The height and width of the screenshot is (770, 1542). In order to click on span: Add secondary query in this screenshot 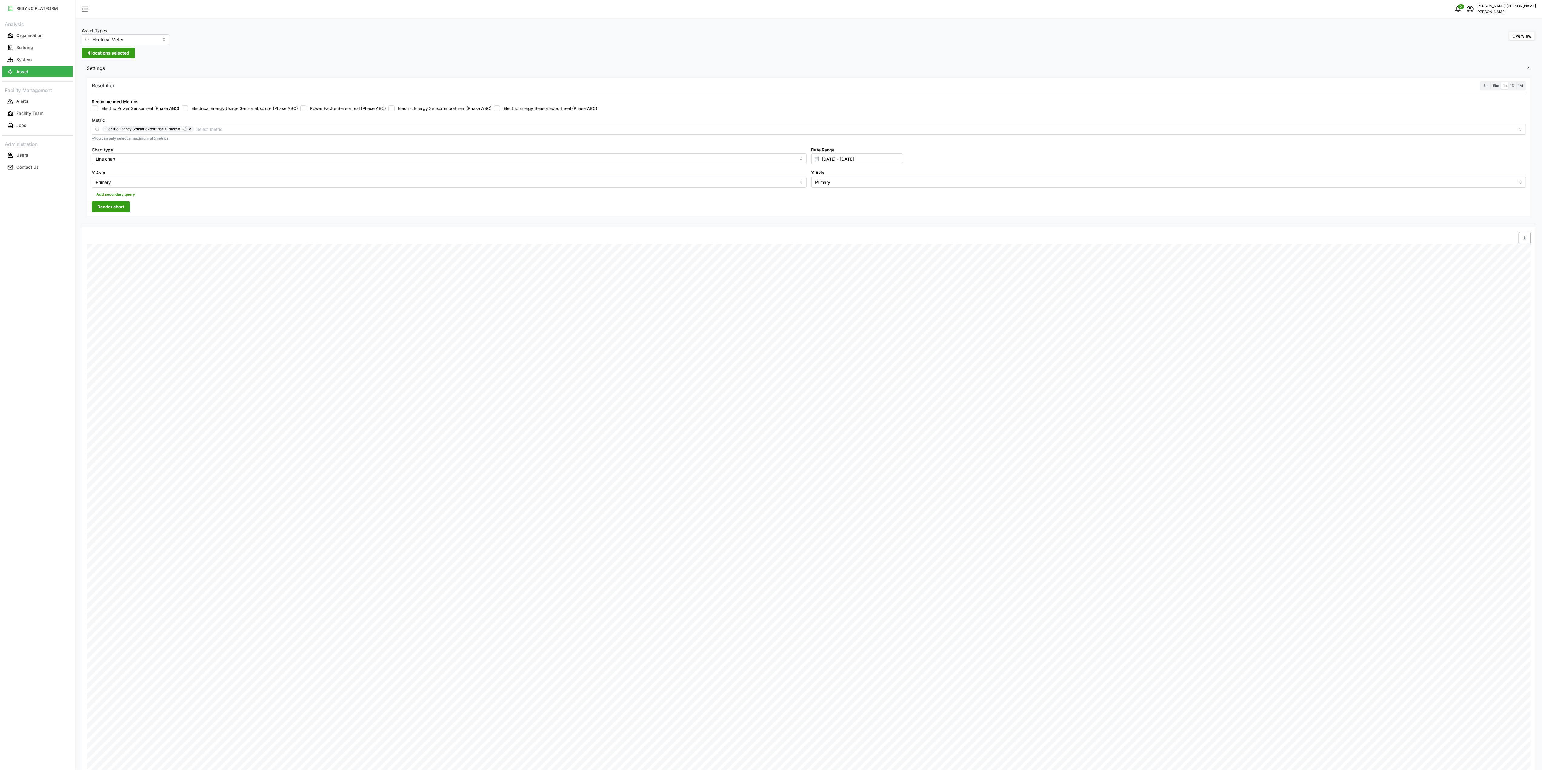, I will do `click(115, 195)`.